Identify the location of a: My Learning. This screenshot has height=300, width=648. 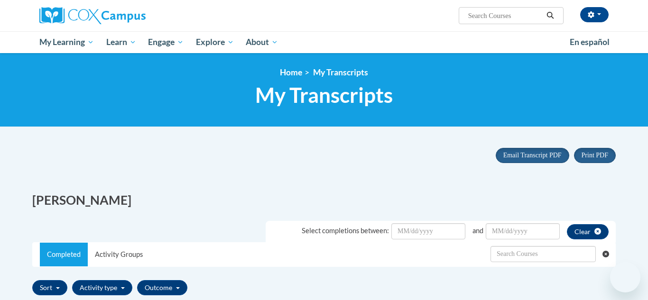
(66, 42).